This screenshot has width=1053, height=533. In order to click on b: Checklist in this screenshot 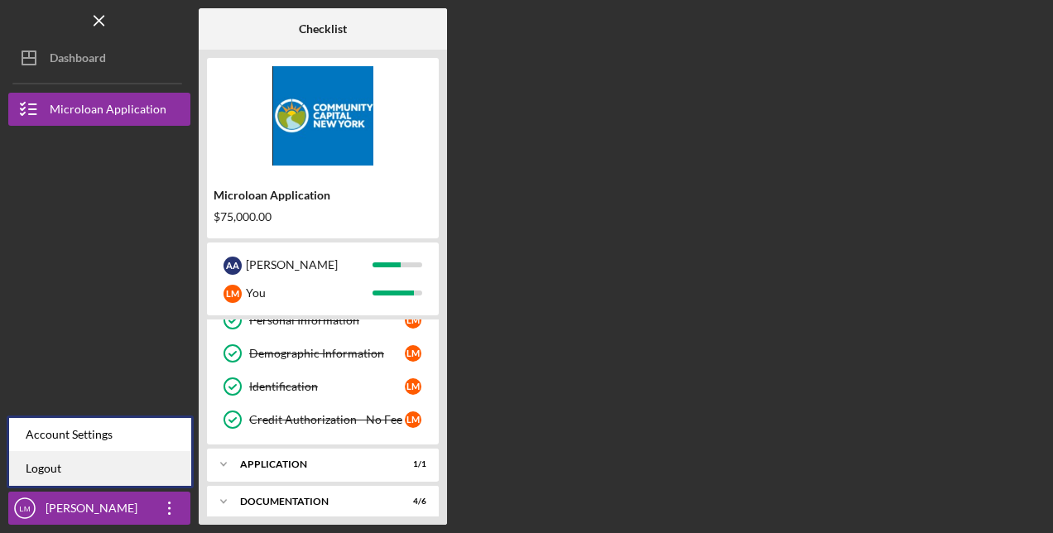, I will do `click(323, 29)`.